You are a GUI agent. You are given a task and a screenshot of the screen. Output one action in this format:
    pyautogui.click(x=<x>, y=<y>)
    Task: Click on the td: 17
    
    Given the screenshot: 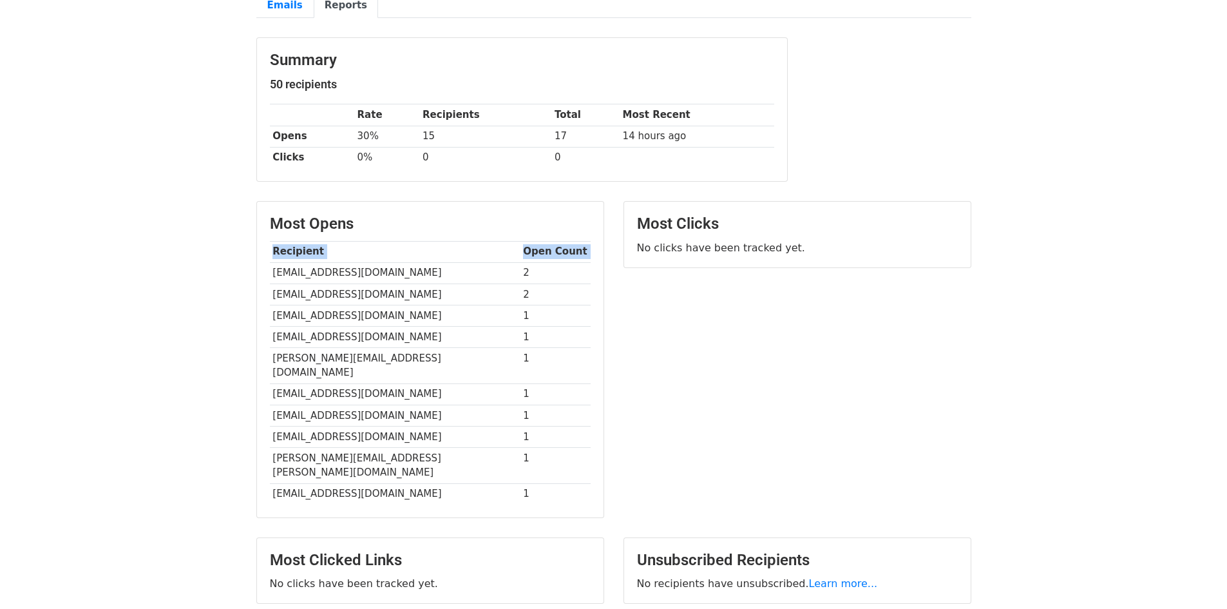 What is the action you would take?
    pyautogui.click(x=586, y=136)
    